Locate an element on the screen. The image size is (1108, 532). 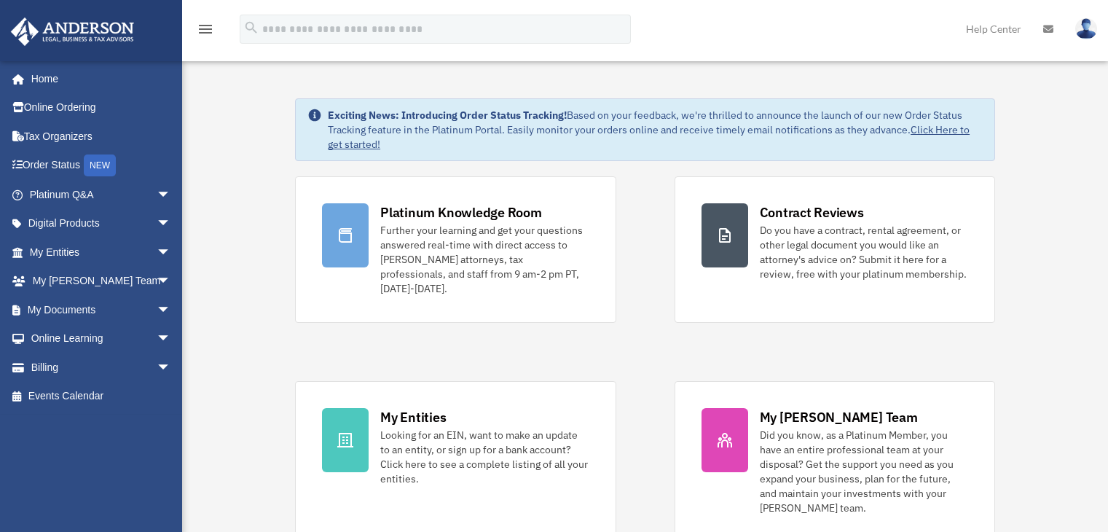
a: Click Here to get started! is located at coordinates (649, 137).